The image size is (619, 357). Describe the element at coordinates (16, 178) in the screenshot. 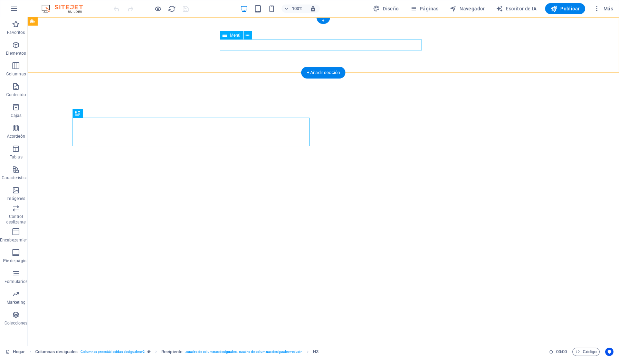

I see `font: Características` at that location.